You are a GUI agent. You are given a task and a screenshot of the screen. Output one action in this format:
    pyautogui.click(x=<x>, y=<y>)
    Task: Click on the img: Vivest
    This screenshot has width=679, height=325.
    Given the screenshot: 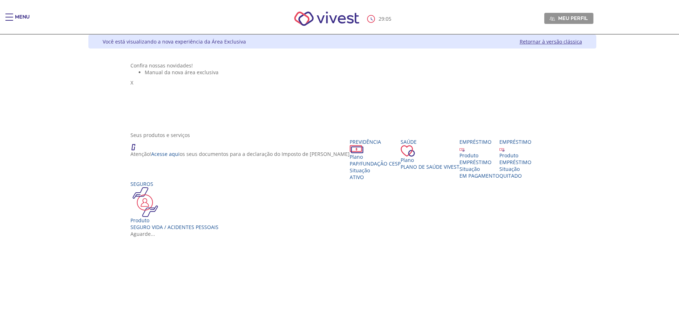 What is the action you would take?
    pyautogui.click(x=326, y=19)
    